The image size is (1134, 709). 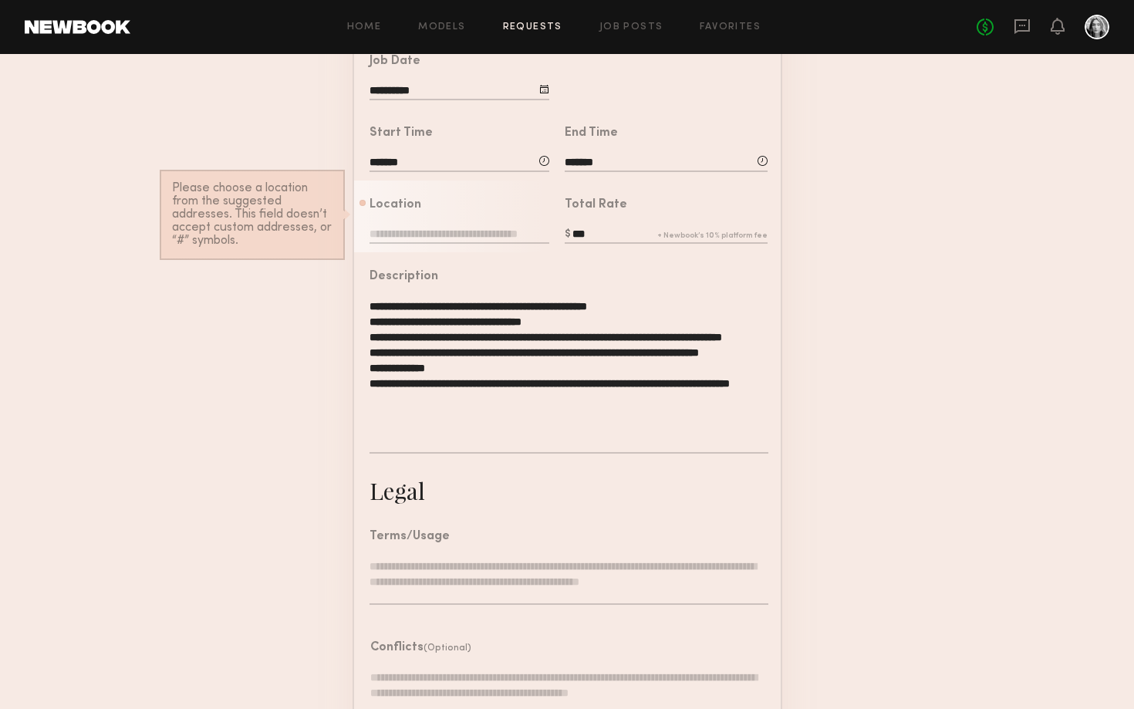 I want to click on span: (Optional), so click(x=447, y=648).